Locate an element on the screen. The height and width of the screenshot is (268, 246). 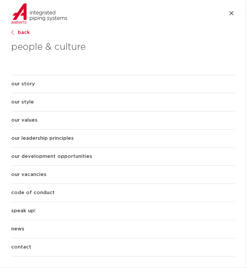
a: speak up! is located at coordinates (123, 211).